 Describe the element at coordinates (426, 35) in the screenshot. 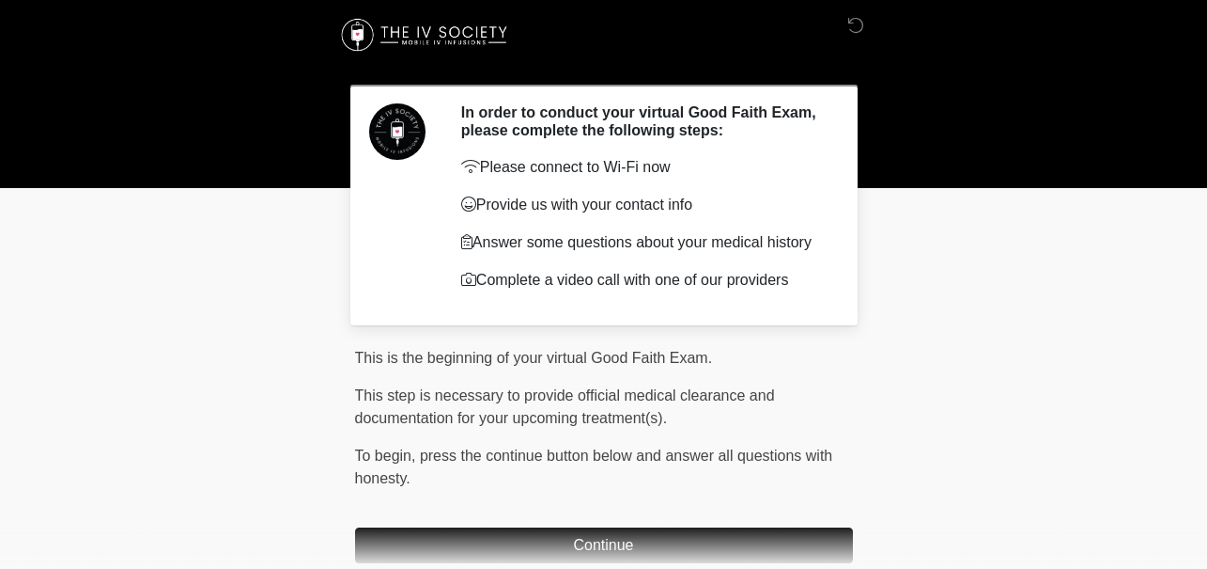

I see `img: The IV Society Logo` at that location.